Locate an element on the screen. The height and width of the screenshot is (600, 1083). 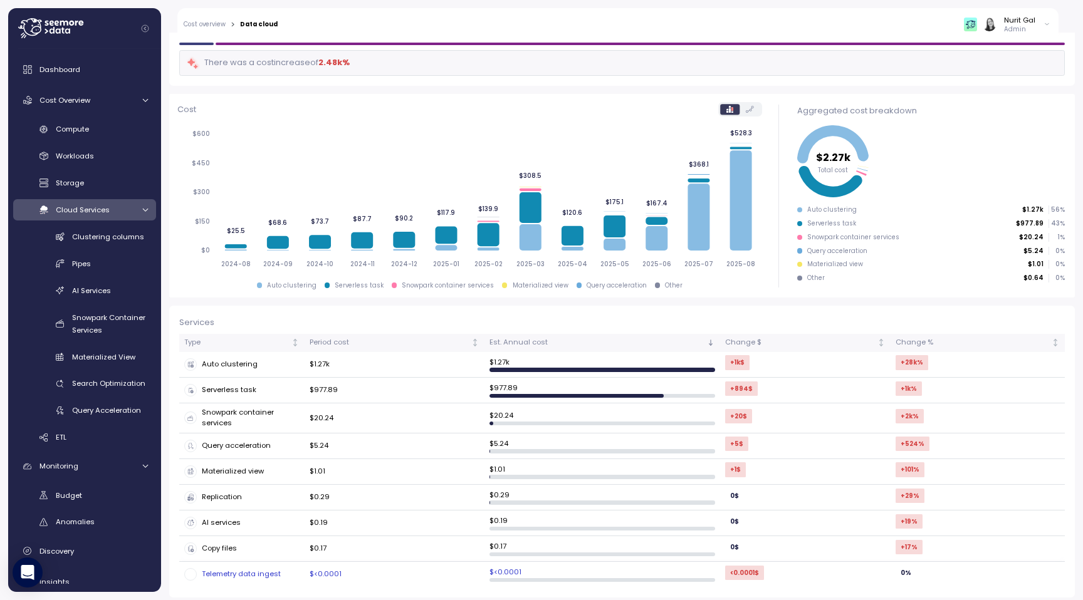
a: ETL is located at coordinates (85, 437).